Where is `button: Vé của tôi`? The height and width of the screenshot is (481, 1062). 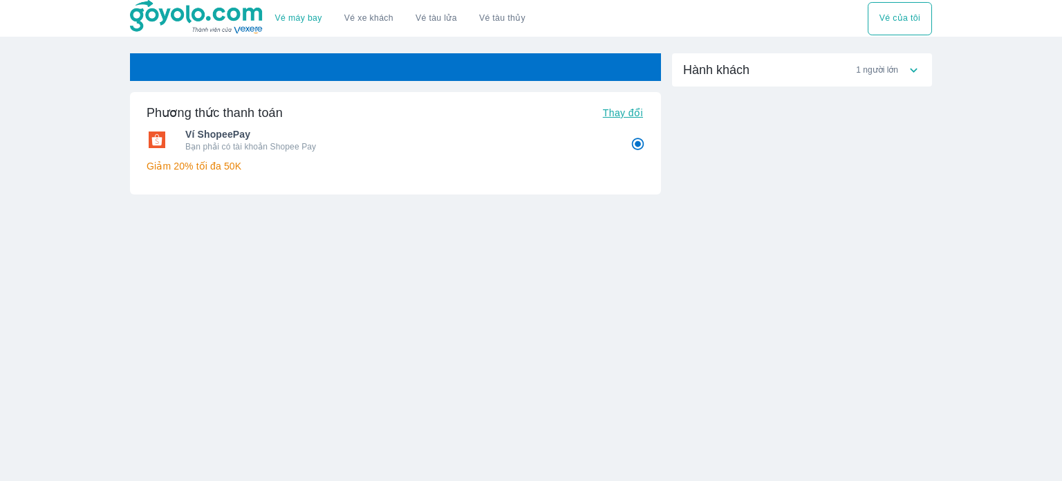
button: Vé của tôi is located at coordinates (900, 19).